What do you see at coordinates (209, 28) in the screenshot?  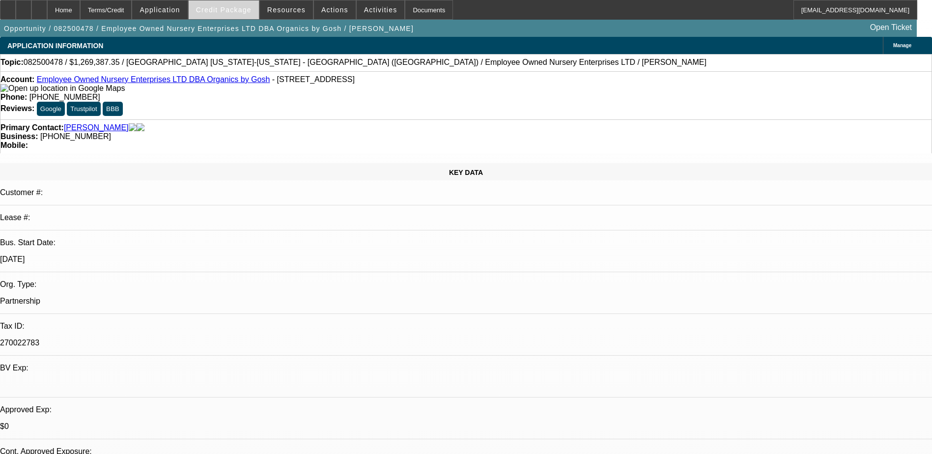 I see `span: Opportunity / 082500478 / Employee Owned Nursery Enterprises LTD DBA Organics by Gosh / [PERSON_N...` at bounding box center [209, 28].